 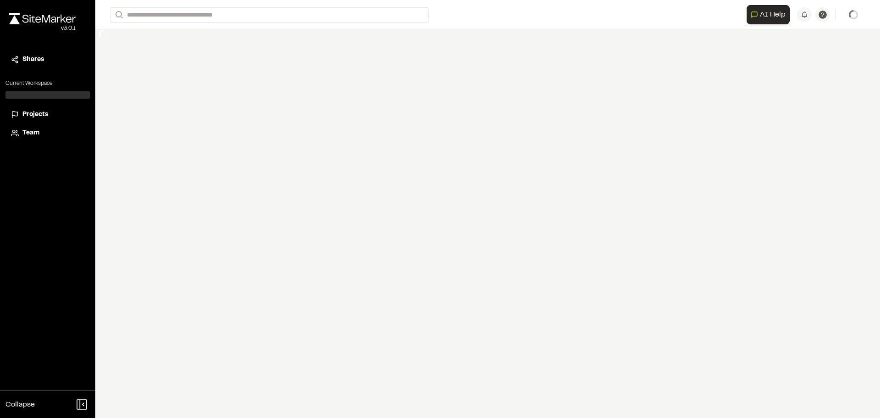 I want to click on span: Shares, so click(x=33, y=60).